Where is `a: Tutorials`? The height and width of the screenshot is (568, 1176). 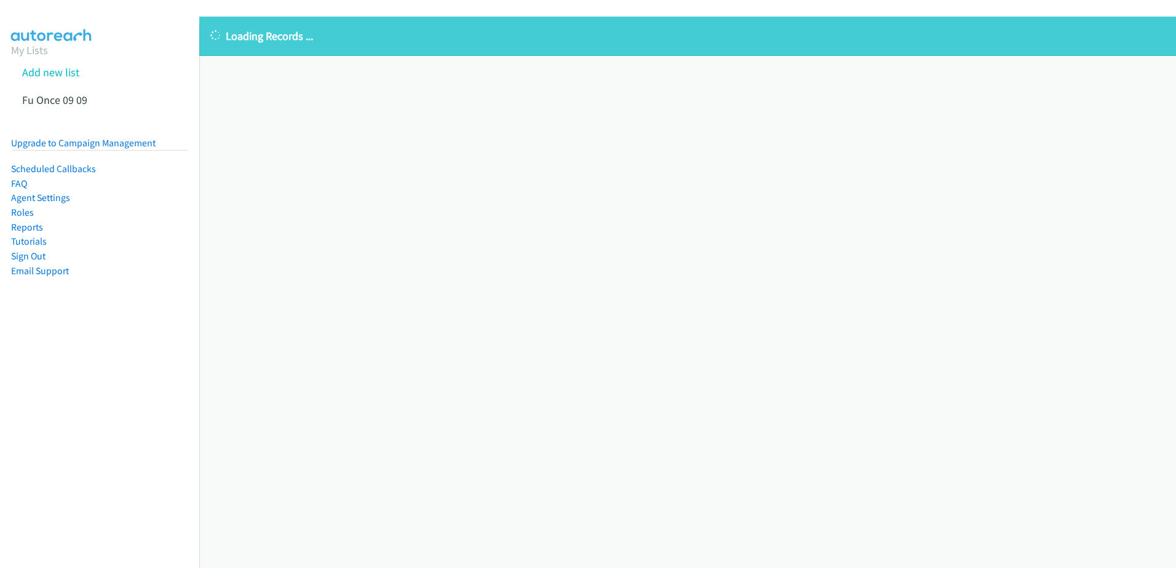 a: Tutorials is located at coordinates (29, 241).